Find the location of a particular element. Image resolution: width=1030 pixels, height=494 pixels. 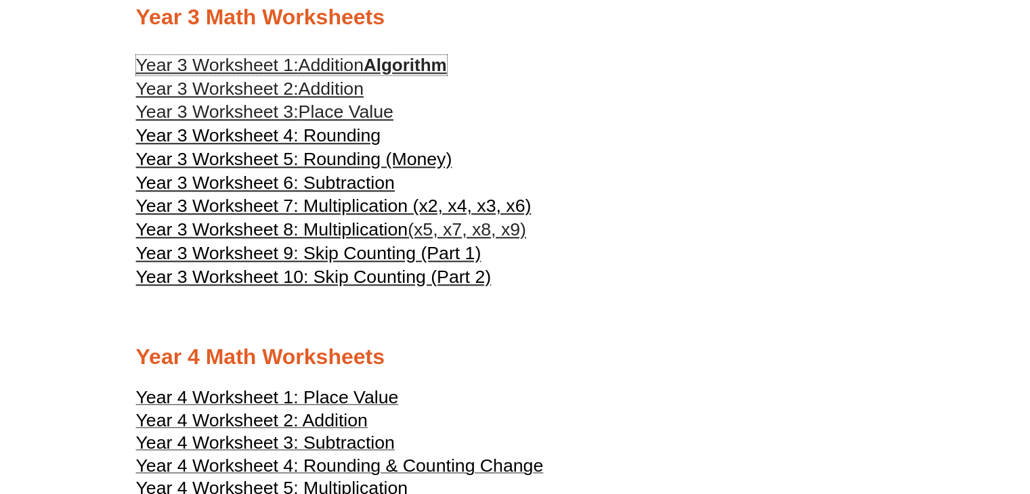

span: Year 3 Worksheet 6: Subtraction is located at coordinates (265, 183).